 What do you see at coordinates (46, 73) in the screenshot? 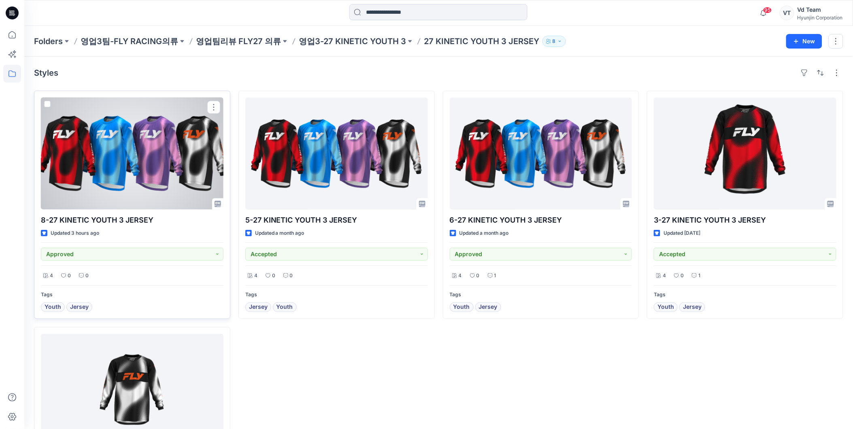
I see `h4: Styles` at bounding box center [46, 73].